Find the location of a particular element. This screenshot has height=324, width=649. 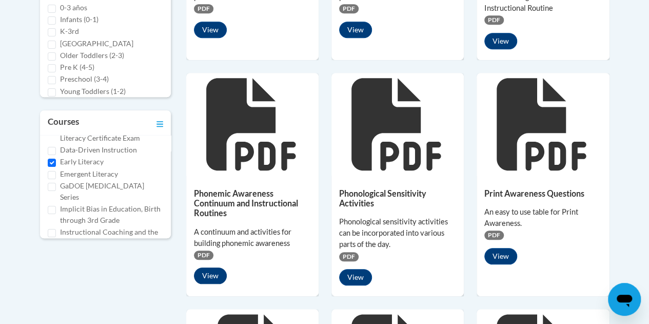

label: 0-3 años is located at coordinates (73, 8).